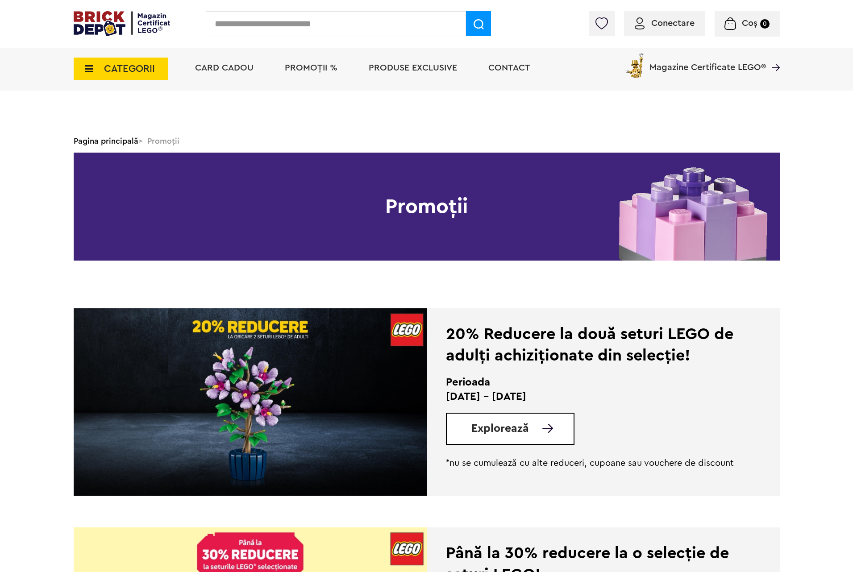 The height and width of the screenshot is (572, 853). Describe the element at coordinates (773, 56) in the screenshot. I see `a: Magazine Certificate LEGO®` at that location.